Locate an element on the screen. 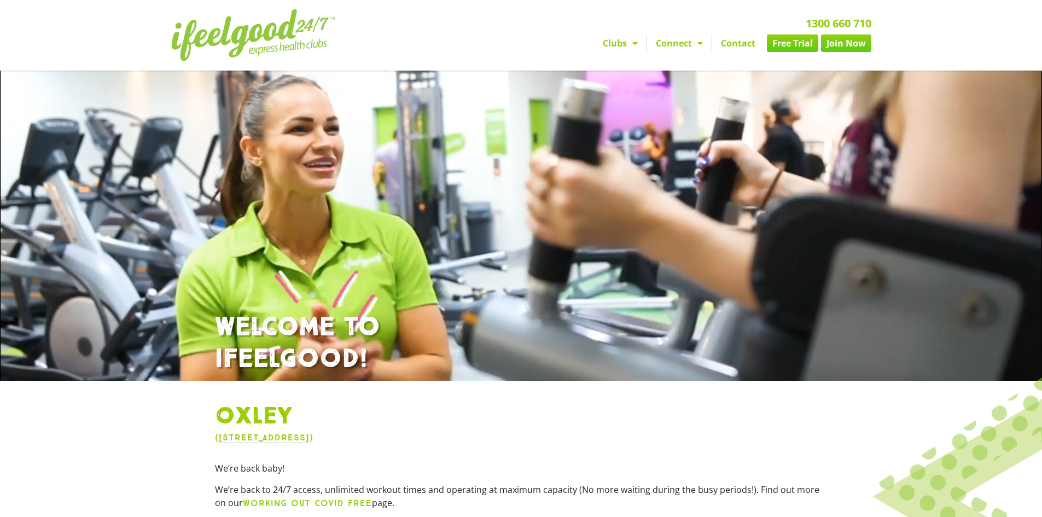 The height and width of the screenshot is (517, 1042). a: Join Now is located at coordinates (846, 43).